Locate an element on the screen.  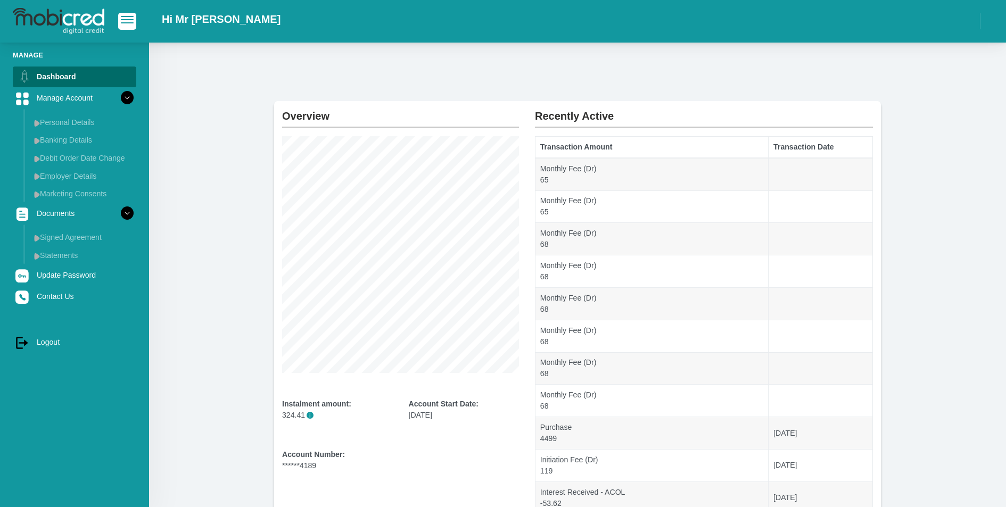
img: logo-mobicred.svg is located at coordinates (59, 21).